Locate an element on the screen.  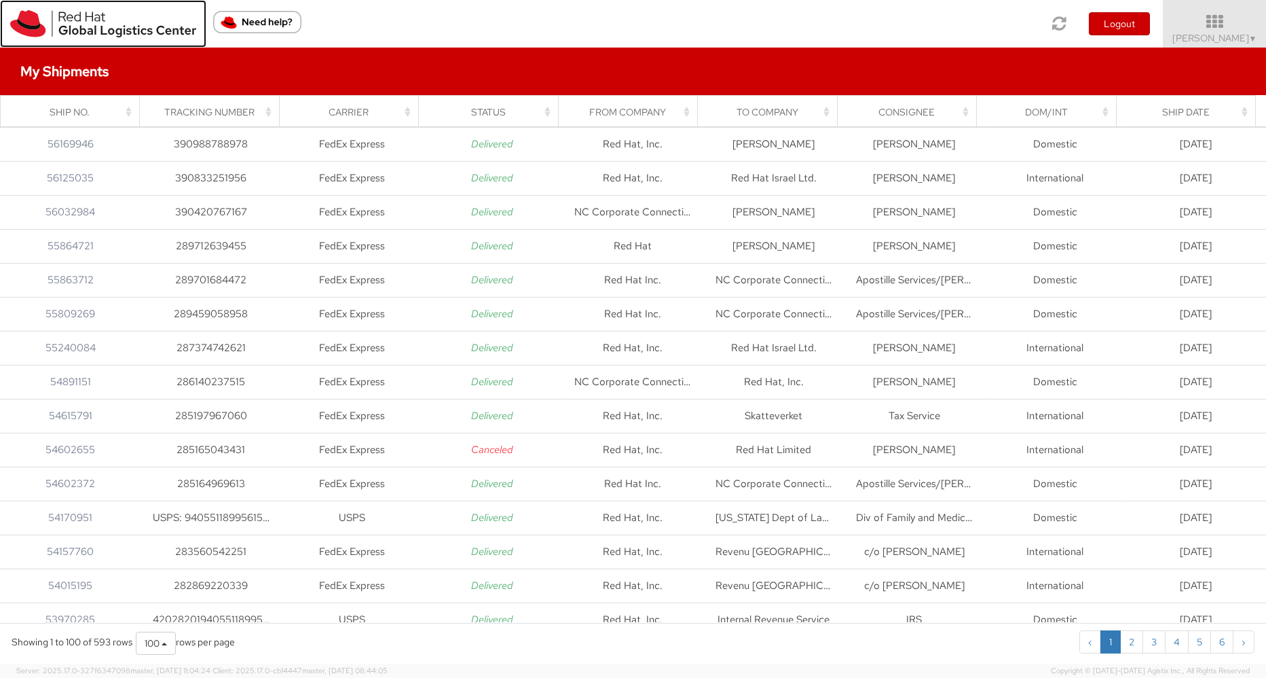
div: From Company is located at coordinates (632, 112).